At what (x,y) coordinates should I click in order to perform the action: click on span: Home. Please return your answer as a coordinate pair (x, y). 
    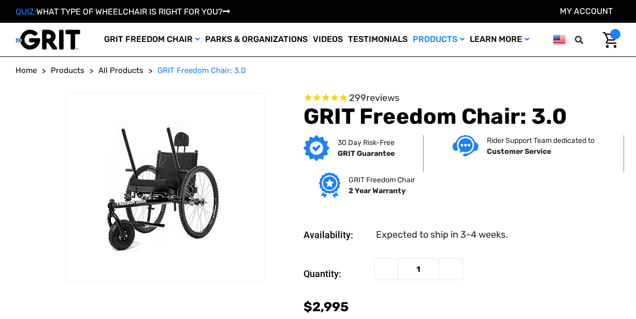
    Looking at the image, I should click on (26, 70).